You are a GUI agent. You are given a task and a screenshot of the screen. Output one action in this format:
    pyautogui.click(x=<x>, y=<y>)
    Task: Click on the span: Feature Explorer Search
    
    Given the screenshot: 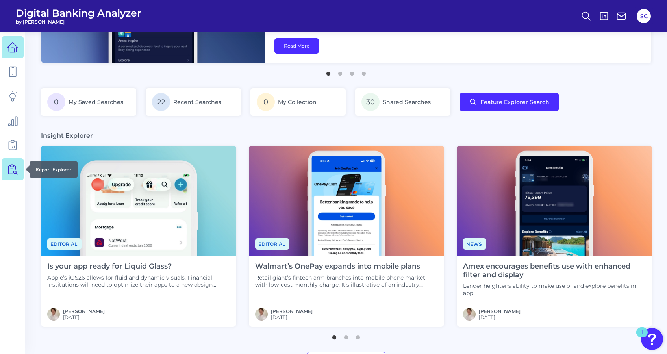 What is the action you would take?
    pyautogui.click(x=515, y=102)
    